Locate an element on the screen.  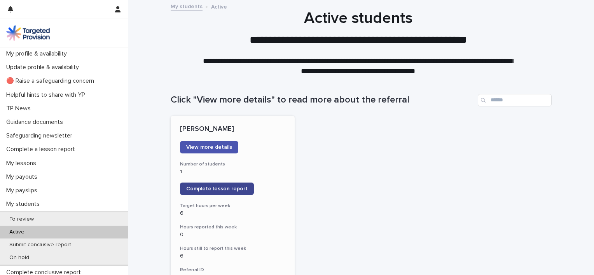
h3: Referral ID is located at coordinates (233, 270).